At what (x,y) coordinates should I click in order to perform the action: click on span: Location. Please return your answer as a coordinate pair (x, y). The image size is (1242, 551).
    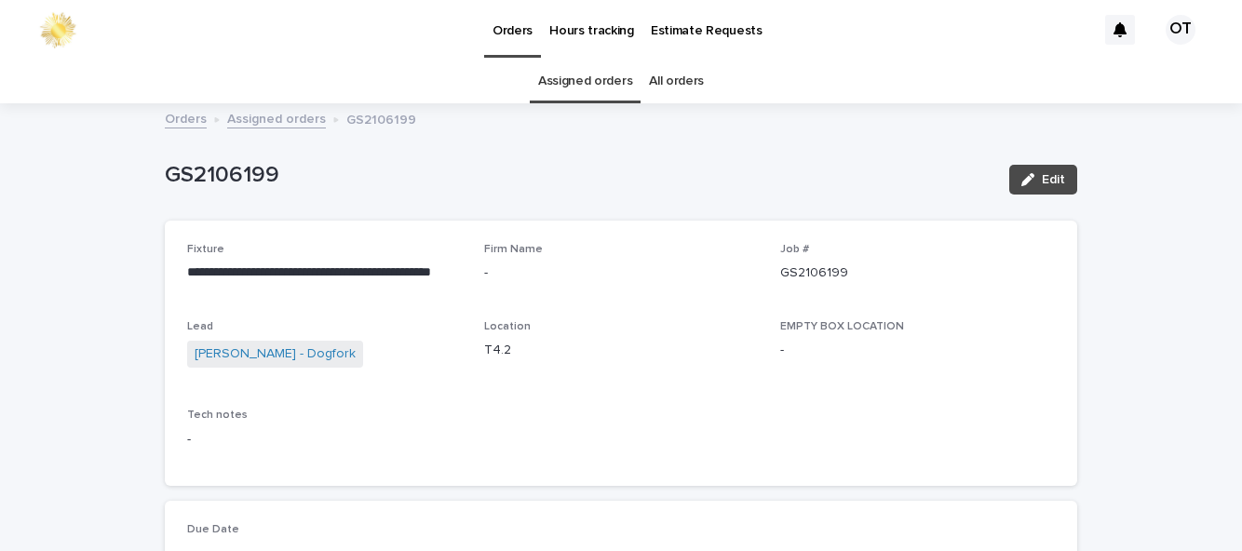
    Looking at the image, I should click on (507, 327).